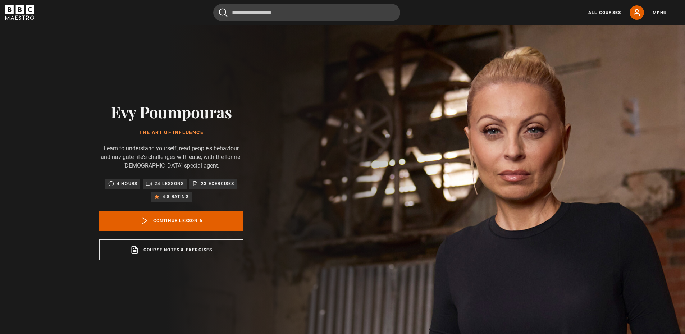 The height and width of the screenshot is (334, 685). Describe the element at coordinates (175, 197) in the screenshot. I see `p: 4.8 rating` at that location.